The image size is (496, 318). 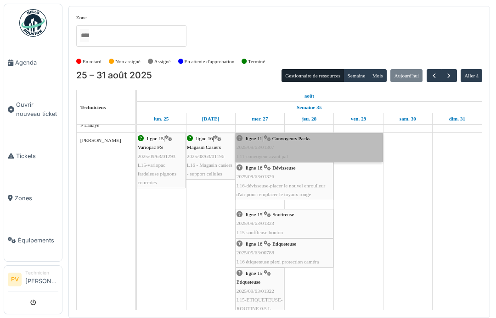 What do you see at coordinates (209, 61) in the screenshot?
I see `label: En attente d'approbation` at bounding box center [209, 61].